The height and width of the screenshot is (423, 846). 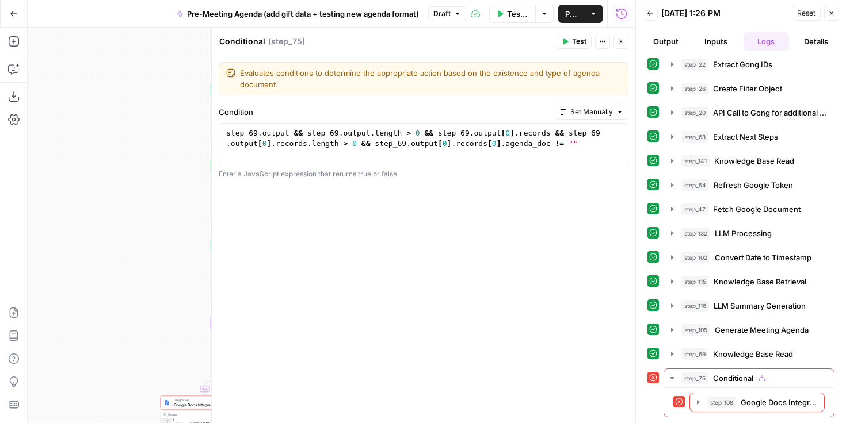 I want to click on button: Reset, so click(x=806, y=13).